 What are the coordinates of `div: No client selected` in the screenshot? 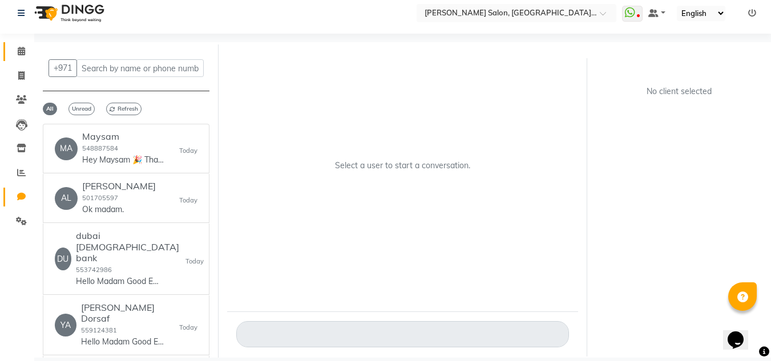 It's located at (679, 91).